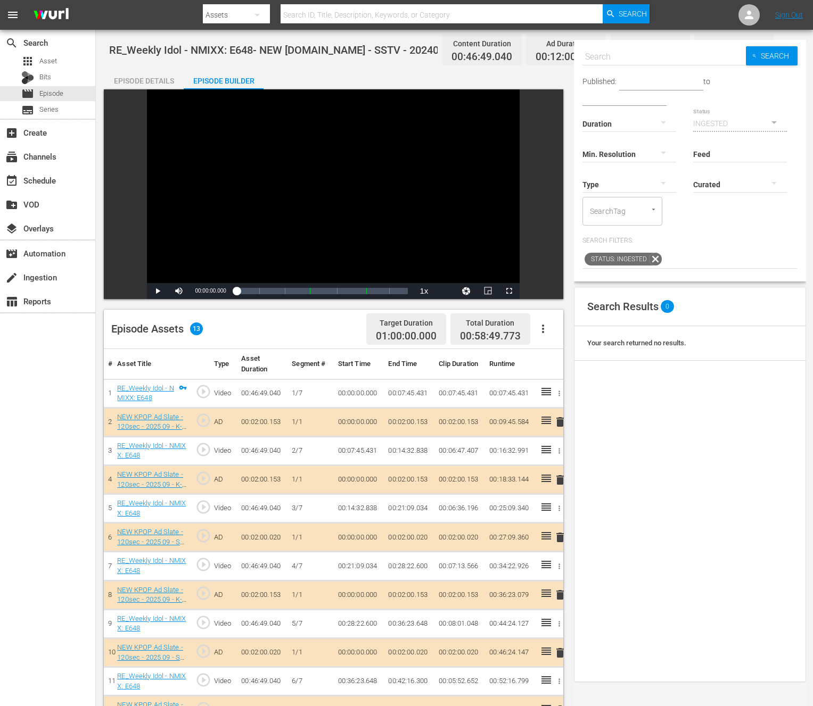 The height and width of the screenshot is (706, 813). Describe the element at coordinates (482, 44) in the screenshot. I see `div: Content Duration` at that location.